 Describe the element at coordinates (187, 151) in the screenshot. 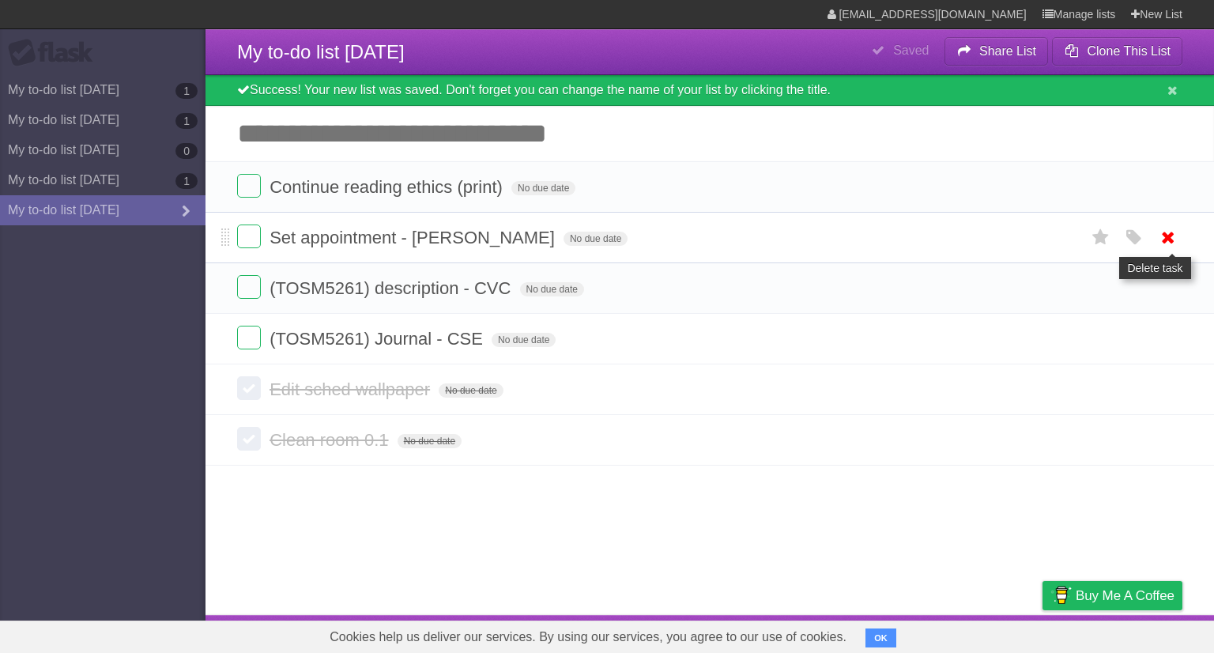

I see `b: 0` at that location.